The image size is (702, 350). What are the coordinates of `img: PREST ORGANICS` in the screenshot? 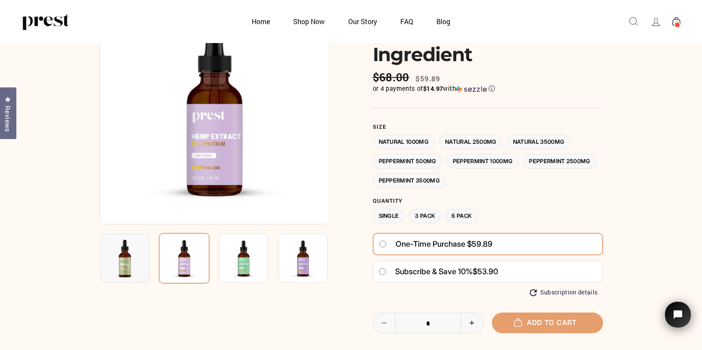 It's located at (45, 22).